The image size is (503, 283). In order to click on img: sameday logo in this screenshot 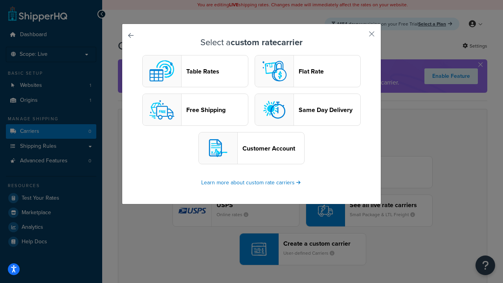, I will do `click(274, 110)`.